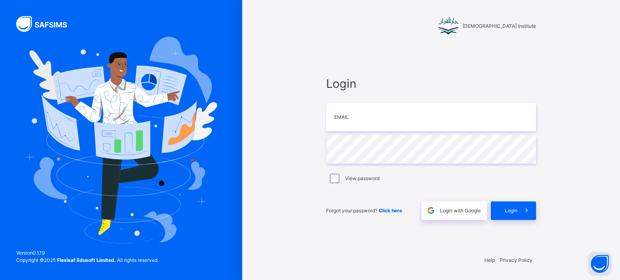 The width and height of the screenshot is (620, 280). Describe the element at coordinates (121, 140) in the screenshot. I see `img: Hero Image` at that location.